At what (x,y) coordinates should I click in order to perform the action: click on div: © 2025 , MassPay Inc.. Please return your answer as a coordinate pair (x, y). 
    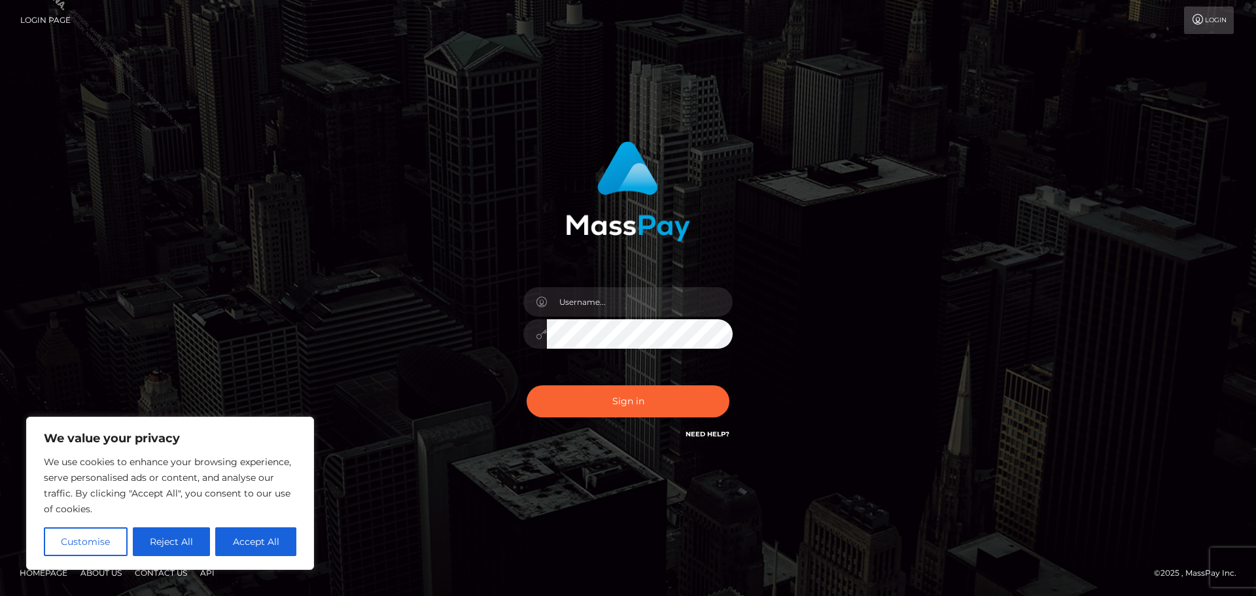
    Looking at the image, I should click on (1200, 573).